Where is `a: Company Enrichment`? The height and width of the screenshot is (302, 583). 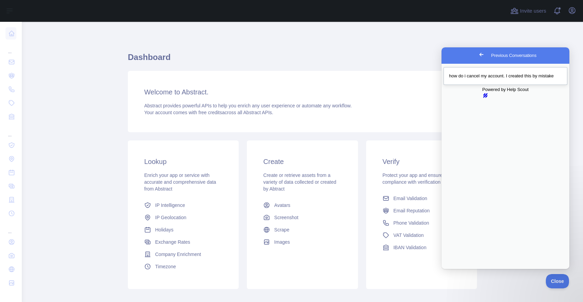
a: Company Enrichment is located at coordinates (183, 254).